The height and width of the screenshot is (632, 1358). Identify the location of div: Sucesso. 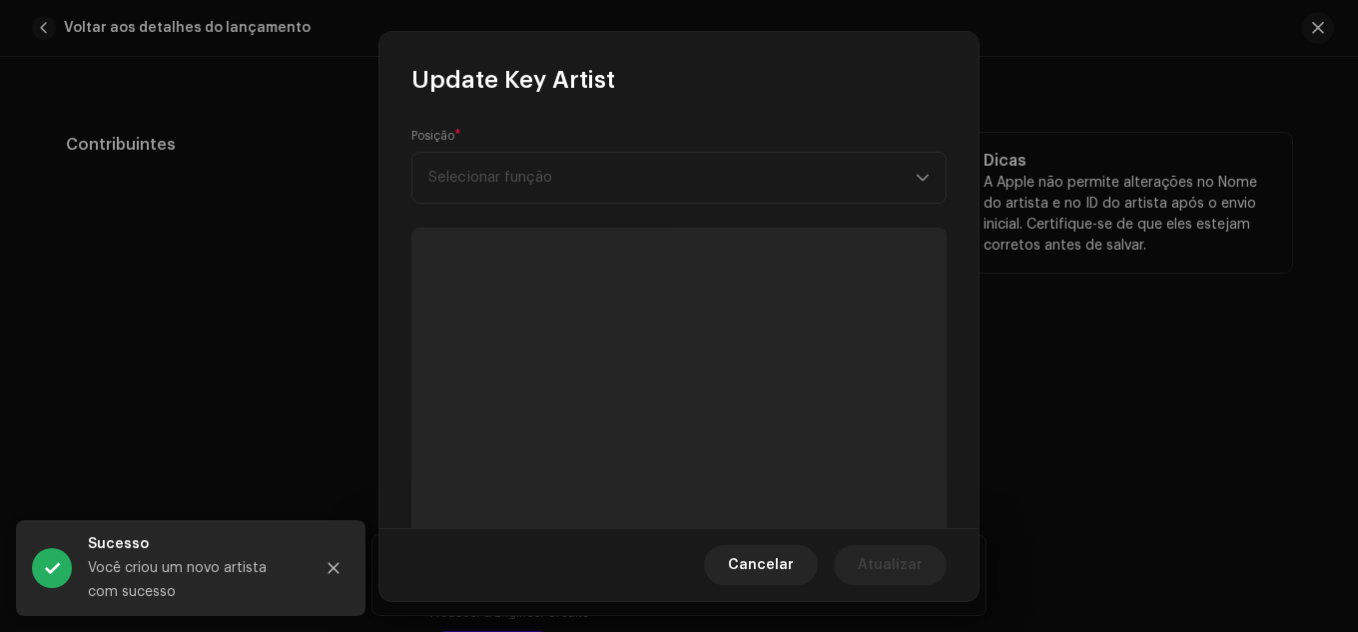
(193, 544).